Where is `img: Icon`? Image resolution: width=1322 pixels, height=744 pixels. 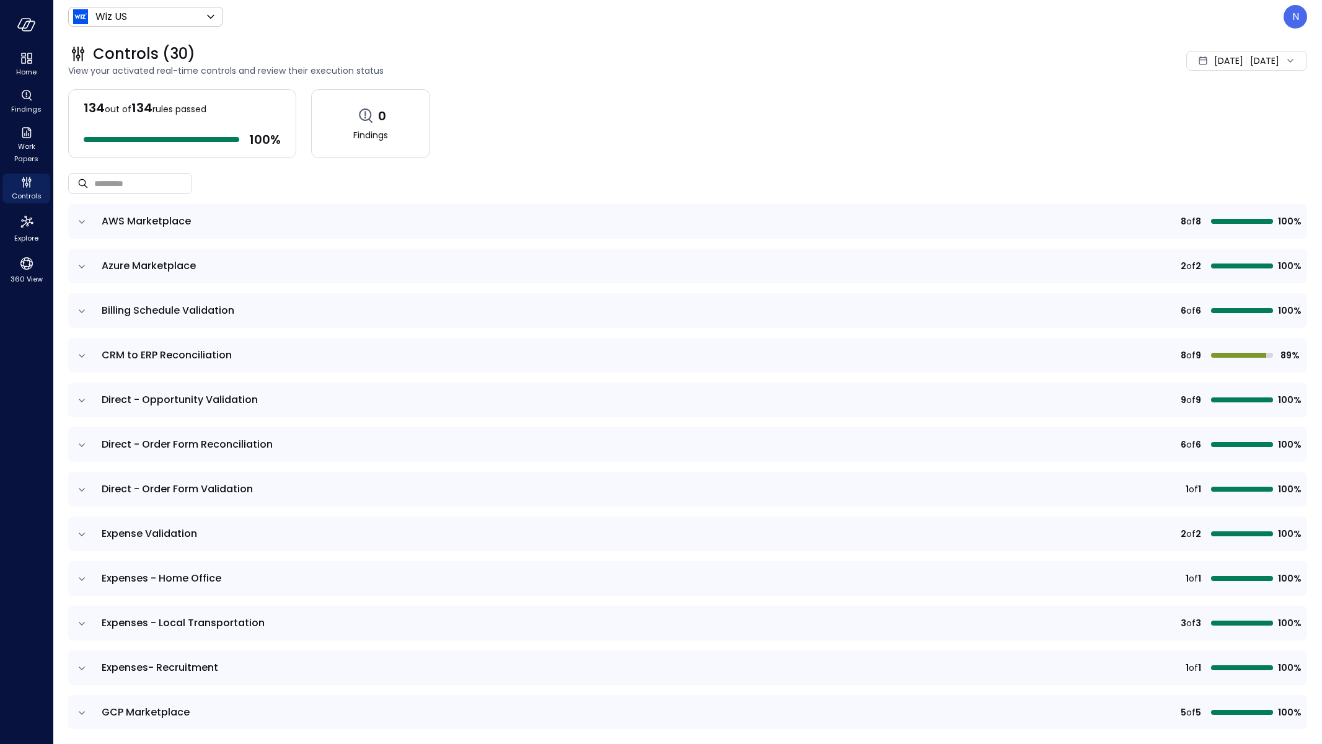
img: Icon is located at coordinates (81, 17).